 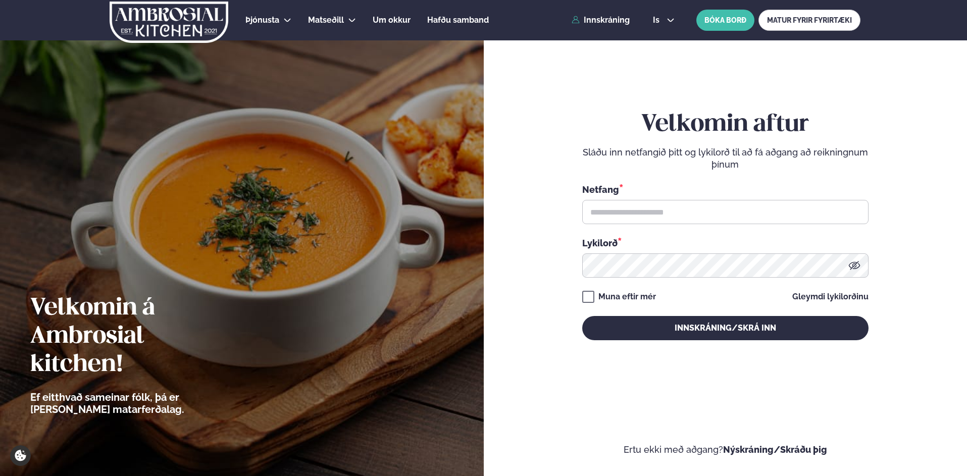 I want to click on a: Cookie settings, so click(x=20, y=456).